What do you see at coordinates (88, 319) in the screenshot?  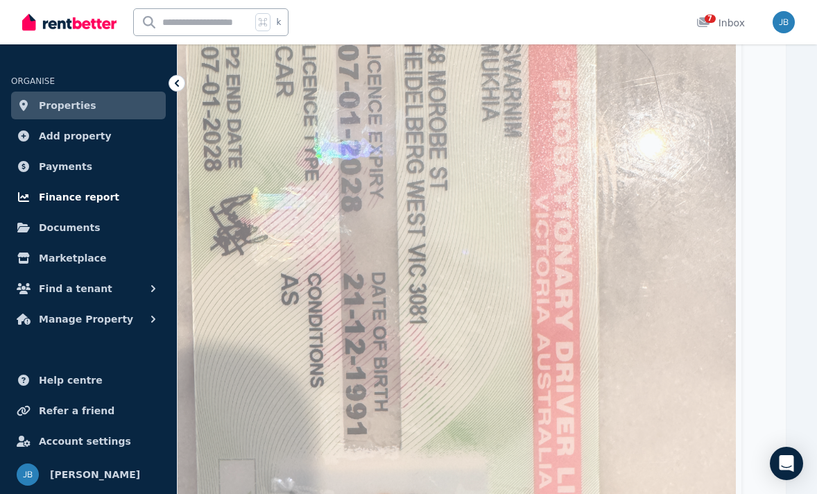 I see `button: Manage Property` at bounding box center [88, 319].